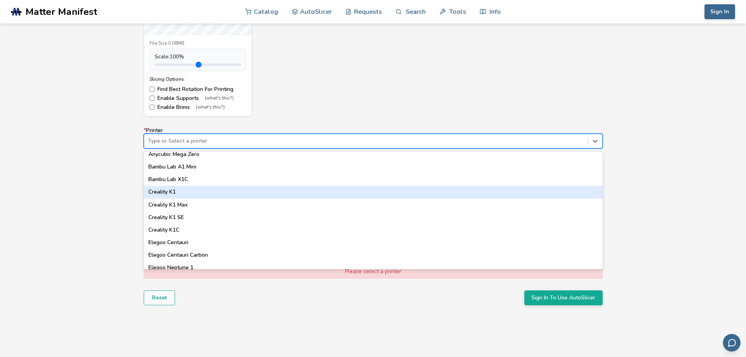 The image size is (746, 357). Describe the element at coordinates (149, 141) in the screenshot. I see `input: *PrinterType or Select a printerAnkerMake M5AnkerMake M5CAnycubic I3 MegaAnycubic I3 Mega SAnycub...` at that location.